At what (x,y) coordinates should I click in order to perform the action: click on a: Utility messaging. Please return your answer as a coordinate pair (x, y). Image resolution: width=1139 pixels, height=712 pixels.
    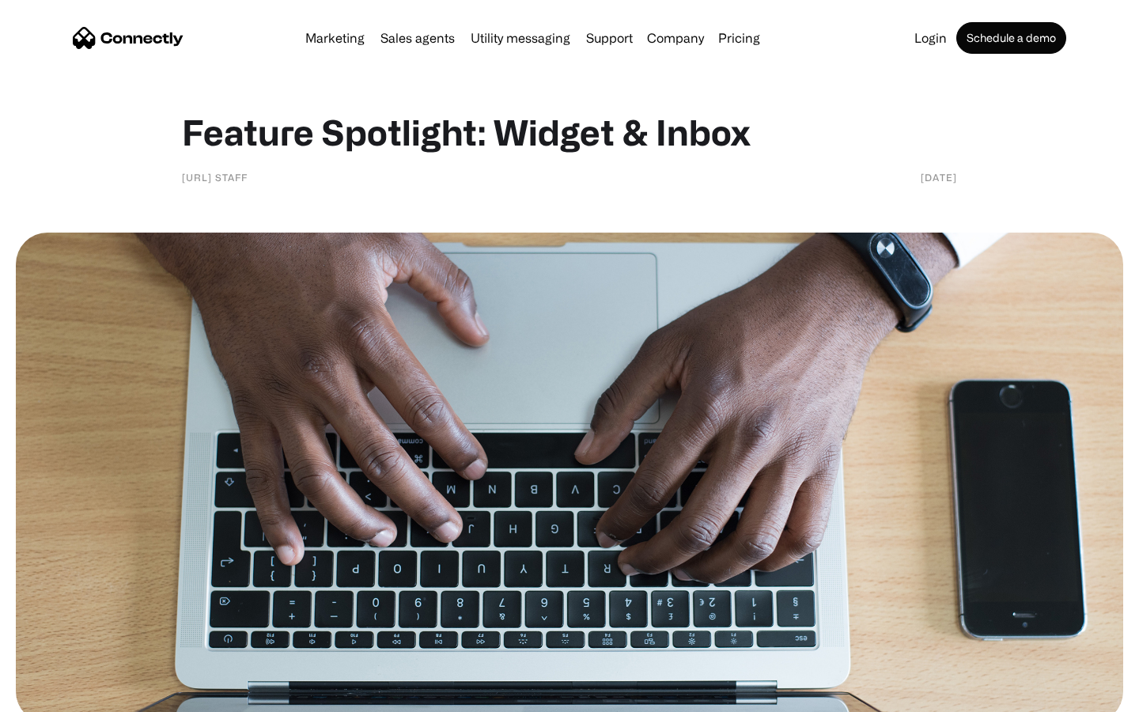
    Looking at the image, I should click on (521, 38).